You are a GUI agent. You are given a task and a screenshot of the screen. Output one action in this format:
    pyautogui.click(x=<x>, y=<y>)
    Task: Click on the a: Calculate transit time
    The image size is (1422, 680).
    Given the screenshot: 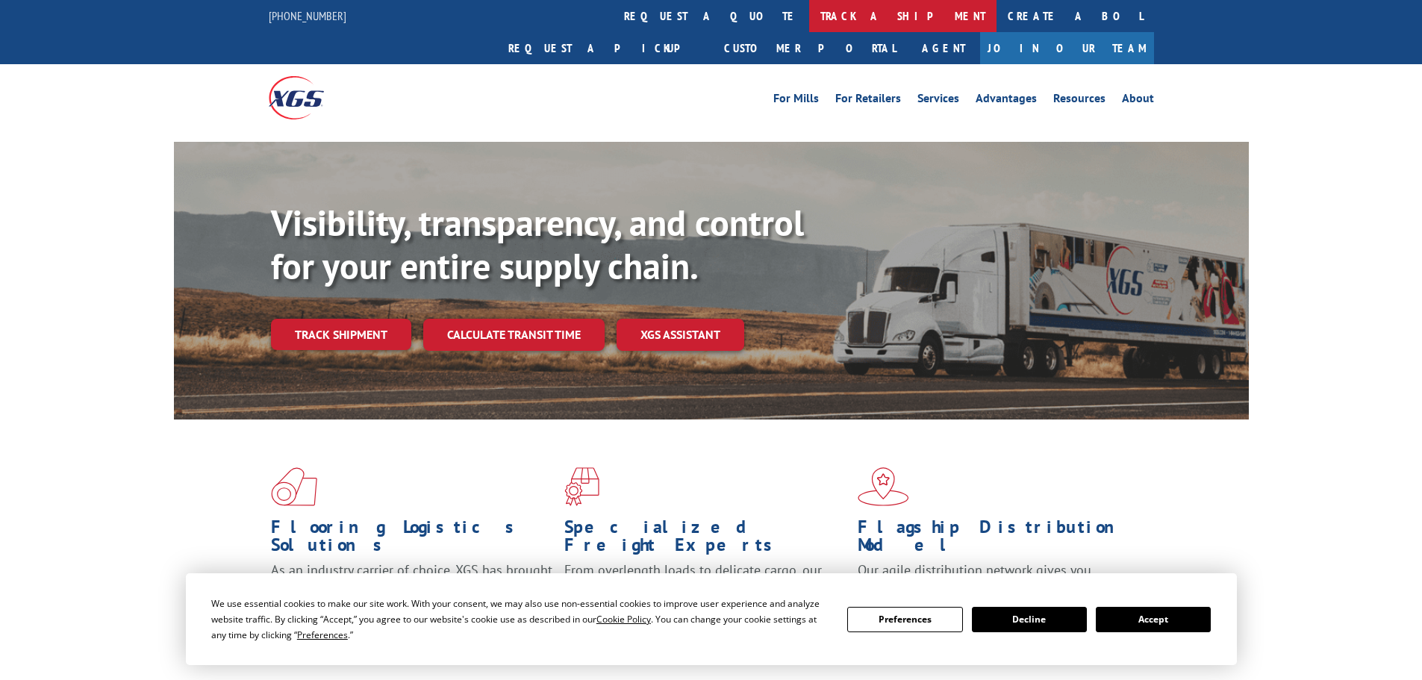 What is the action you would take?
    pyautogui.click(x=513, y=334)
    